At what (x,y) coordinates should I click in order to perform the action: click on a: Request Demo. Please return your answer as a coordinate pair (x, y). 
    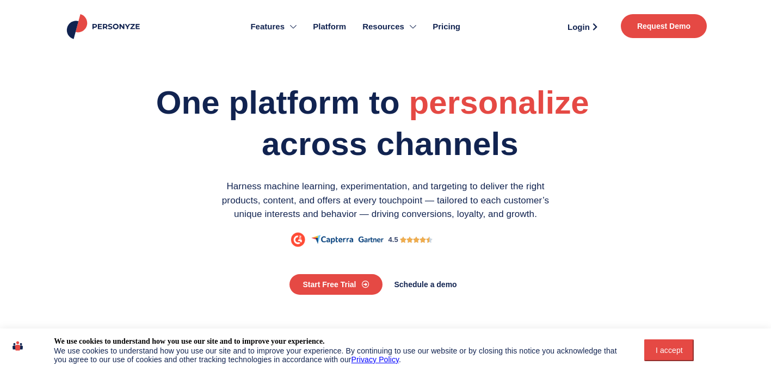
    Looking at the image, I should click on (664, 26).